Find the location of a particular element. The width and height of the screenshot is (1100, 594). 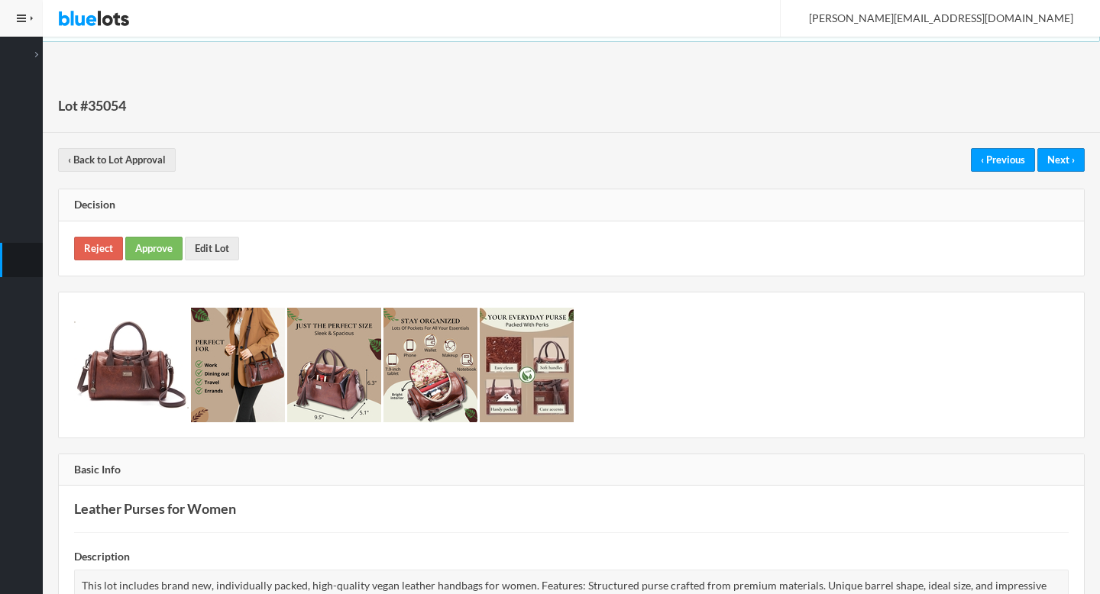

a: Reject is located at coordinates (99, 248).